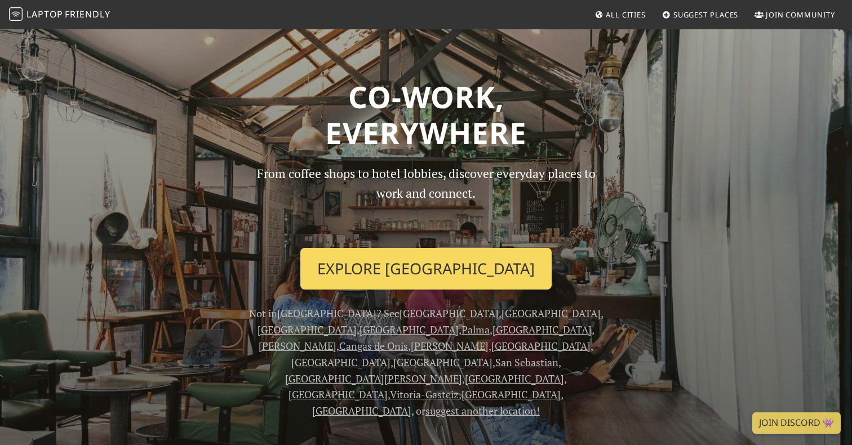 The image size is (852, 445). Describe the element at coordinates (482, 411) in the screenshot. I see `a: suggest another location!` at that location.